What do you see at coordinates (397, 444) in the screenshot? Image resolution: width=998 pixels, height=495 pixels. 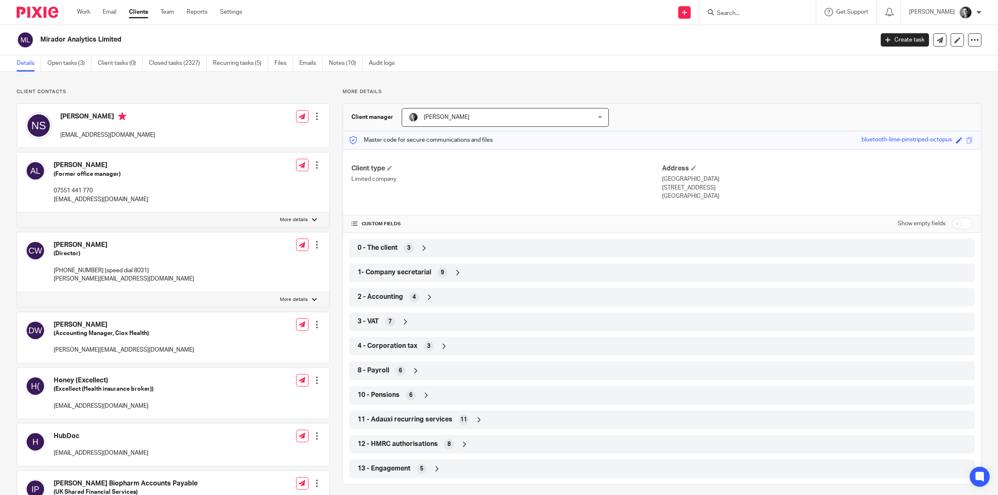 I see `span: 12 - HMRC authorisations` at bounding box center [397, 444].